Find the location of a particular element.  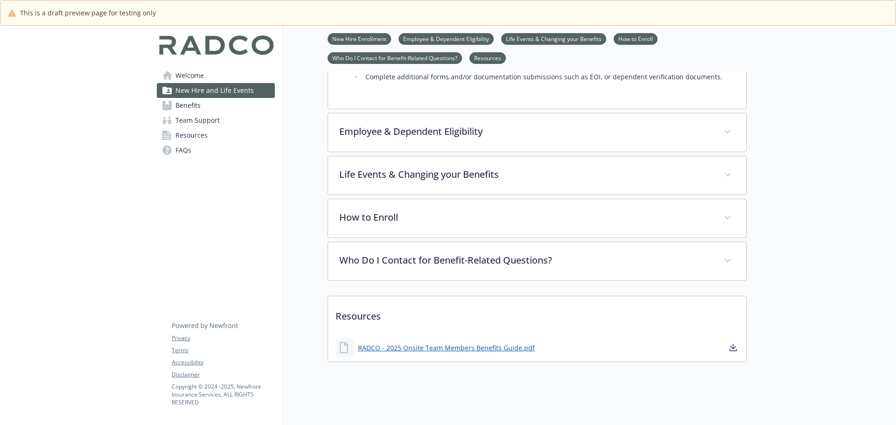

a: How to Enroll is located at coordinates (635, 38).